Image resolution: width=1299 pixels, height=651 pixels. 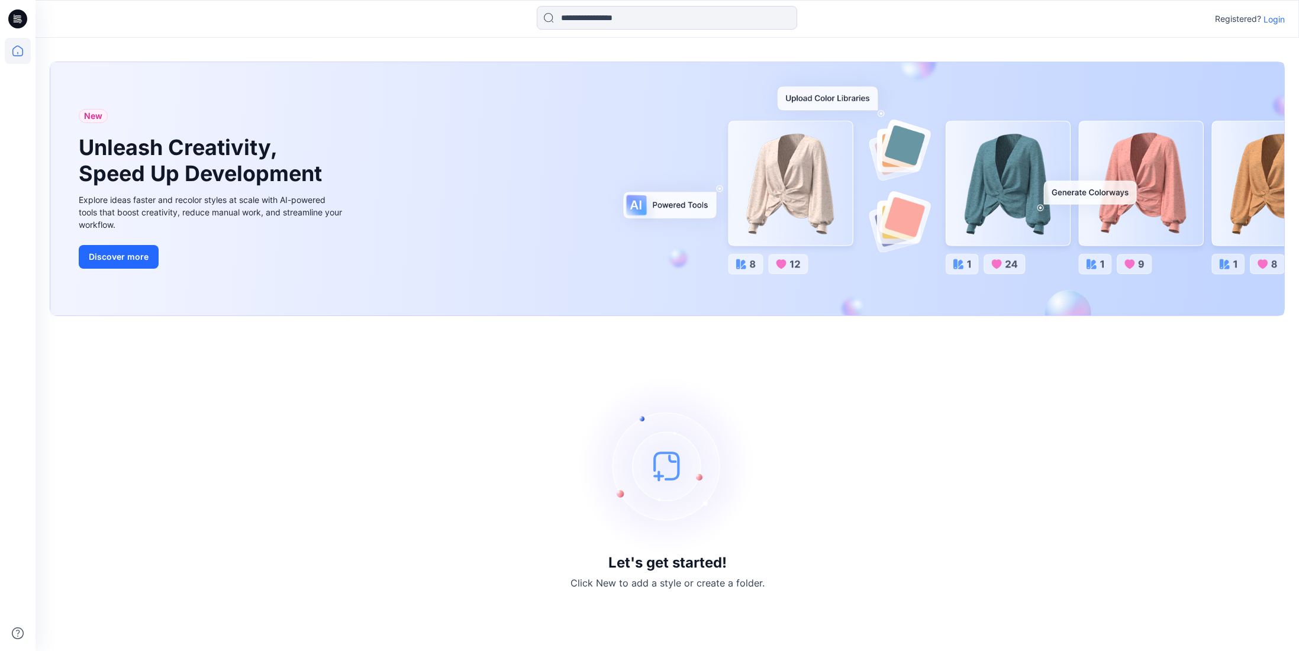 What do you see at coordinates (1238, 19) in the screenshot?
I see `p: Registered?` at bounding box center [1238, 19].